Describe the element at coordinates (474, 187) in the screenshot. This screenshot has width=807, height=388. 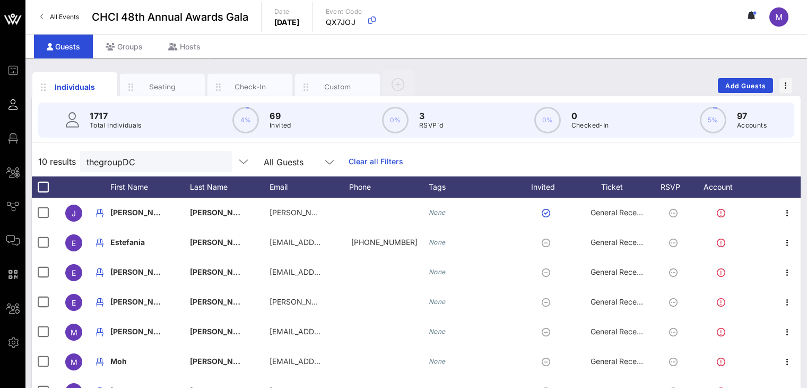
I see `div: Tags` at that location.